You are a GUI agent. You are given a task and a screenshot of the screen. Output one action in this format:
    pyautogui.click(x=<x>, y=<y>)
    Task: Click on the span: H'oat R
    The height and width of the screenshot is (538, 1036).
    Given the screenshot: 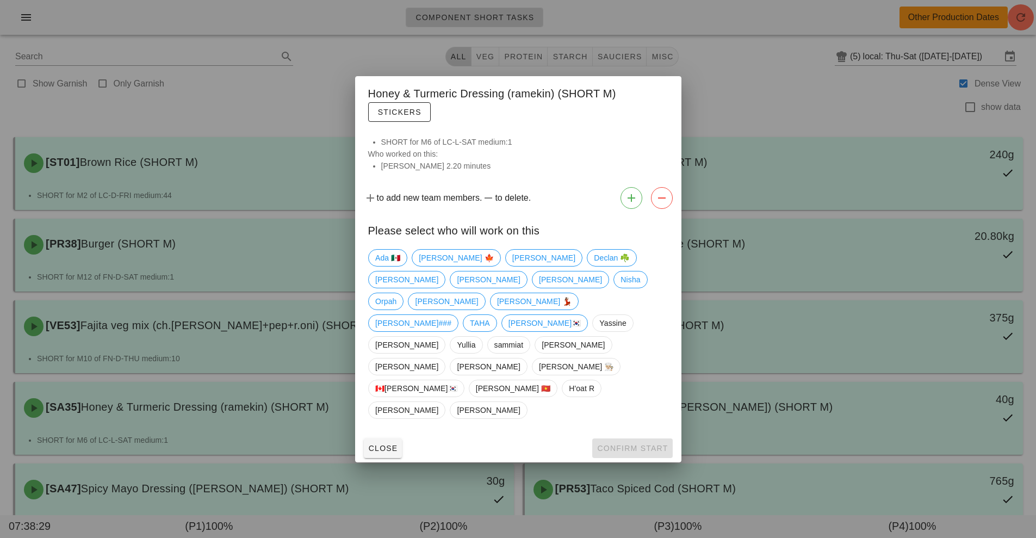 What is the action you would take?
    pyautogui.click(x=581, y=388)
    